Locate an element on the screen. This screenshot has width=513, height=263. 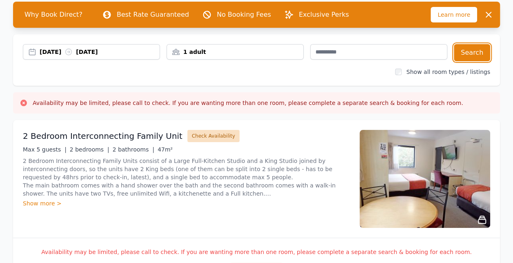
button: Search is located at coordinates (471, 53).